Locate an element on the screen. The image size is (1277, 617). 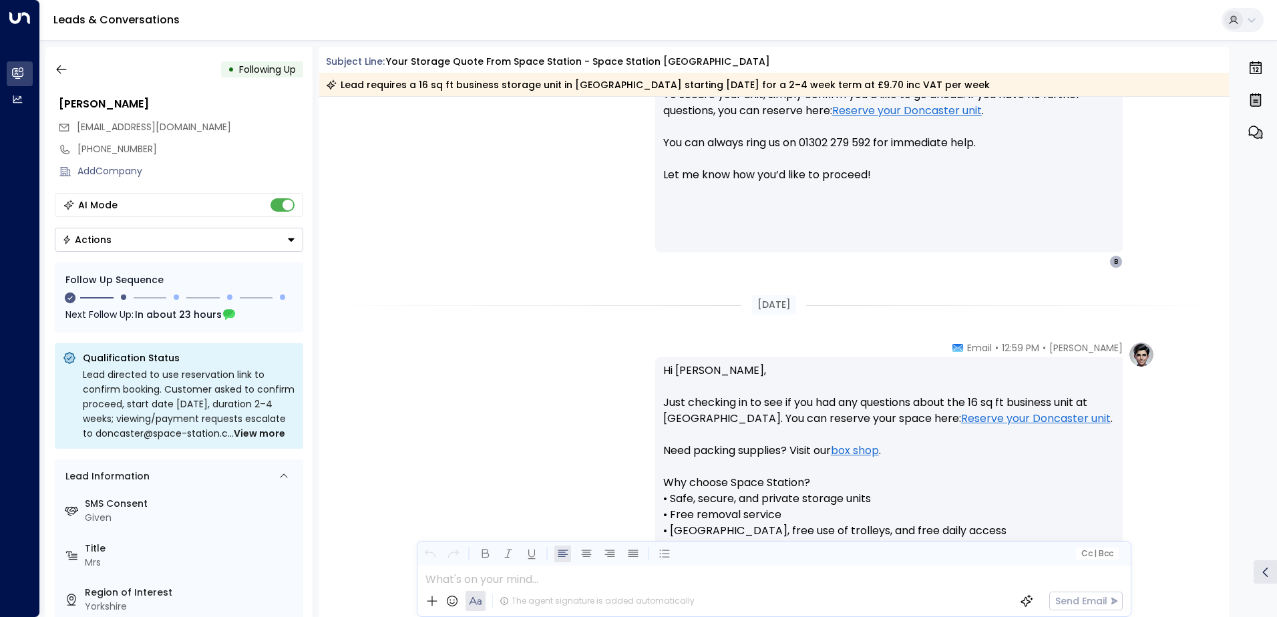
div: Lead Information is located at coordinates (105, 476).